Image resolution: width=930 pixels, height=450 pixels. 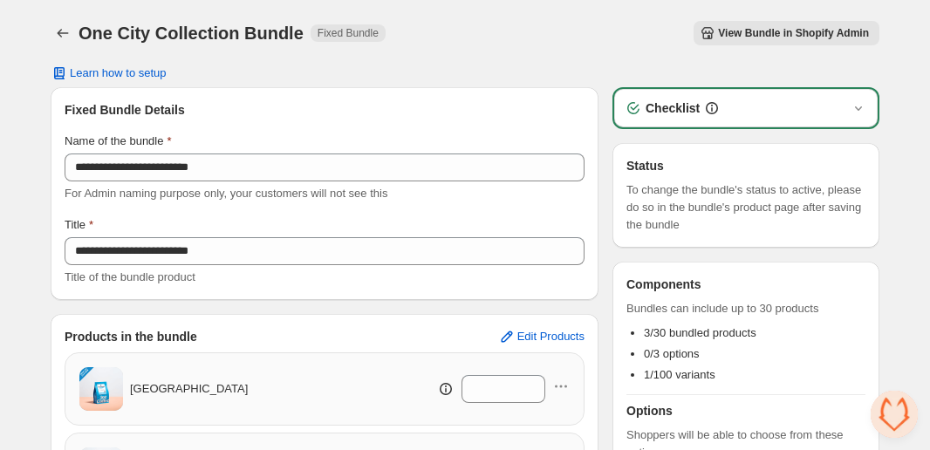 What do you see at coordinates (746, 208) in the screenshot?
I see `span: To change the bundle's status to active, please do so in the bundle's product page after saving t...` at bounding box center [746, 208].